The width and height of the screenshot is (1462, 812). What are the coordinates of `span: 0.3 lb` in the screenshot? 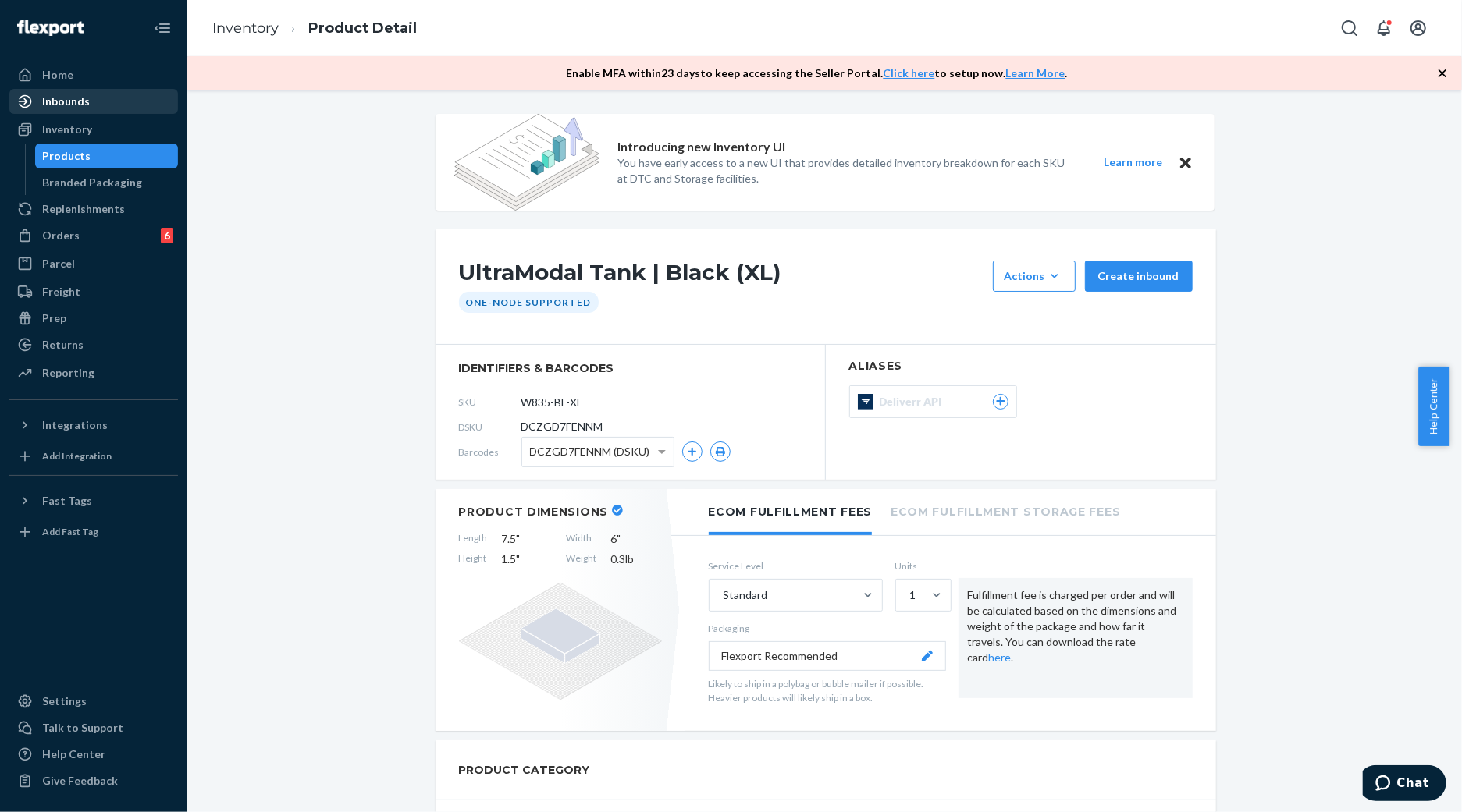 It's located at (636, 560).